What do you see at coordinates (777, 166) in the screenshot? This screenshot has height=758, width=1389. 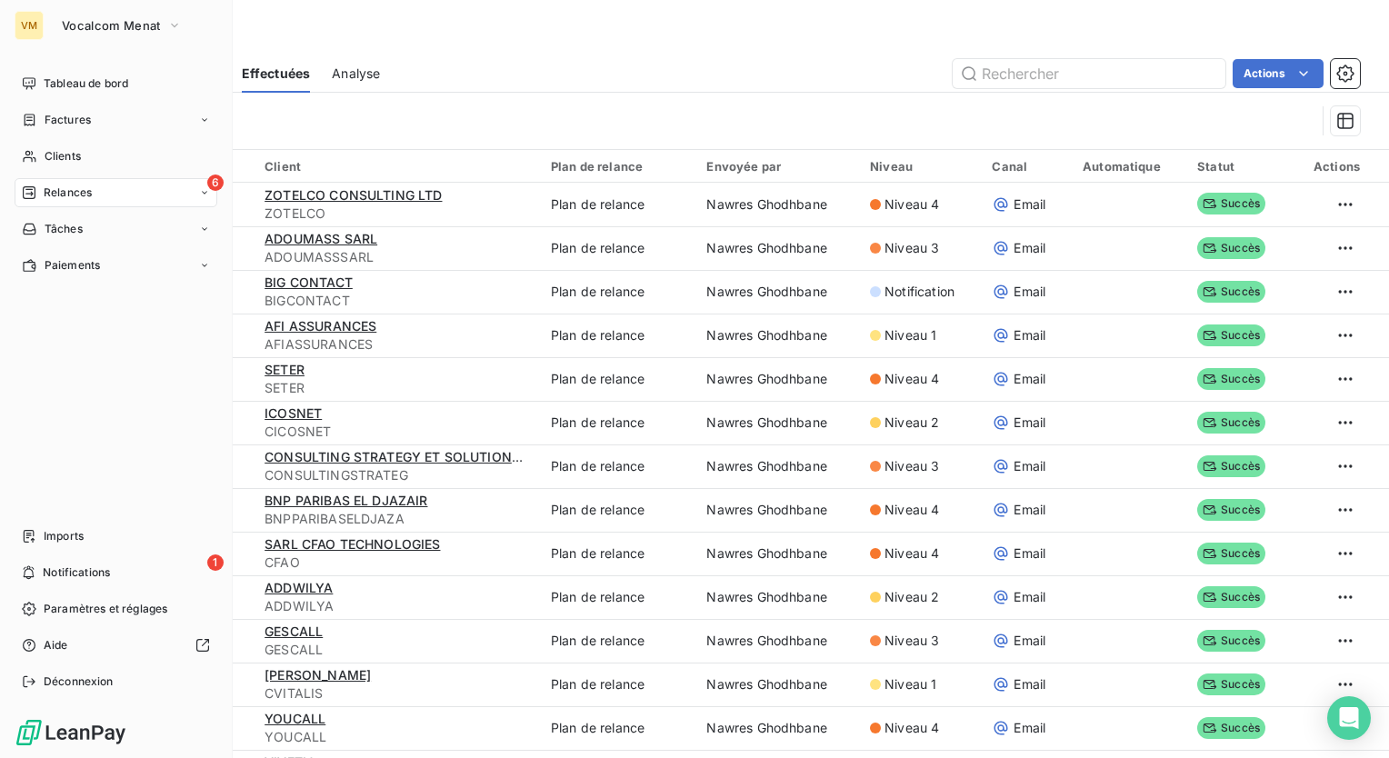 I see `div: Envoyée par` at bounding box center [777, 166].